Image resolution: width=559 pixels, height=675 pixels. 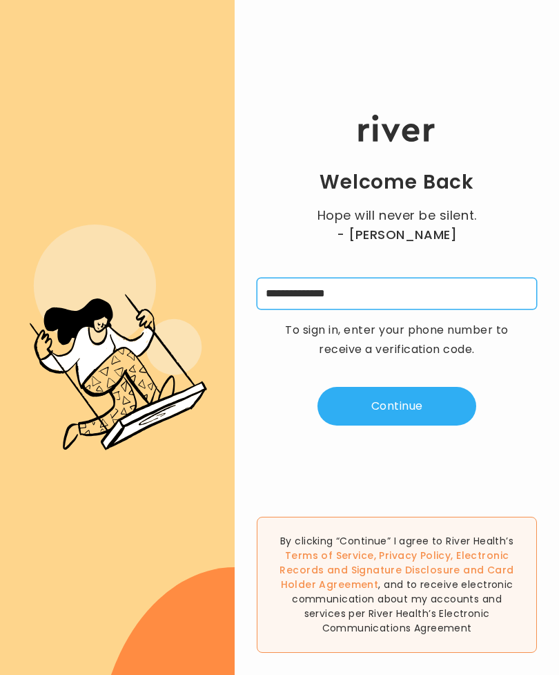 I want to click on span: , and to receive electronic communication about my accounts and services per River Health’s Elect..., so click(x=403, y=606).